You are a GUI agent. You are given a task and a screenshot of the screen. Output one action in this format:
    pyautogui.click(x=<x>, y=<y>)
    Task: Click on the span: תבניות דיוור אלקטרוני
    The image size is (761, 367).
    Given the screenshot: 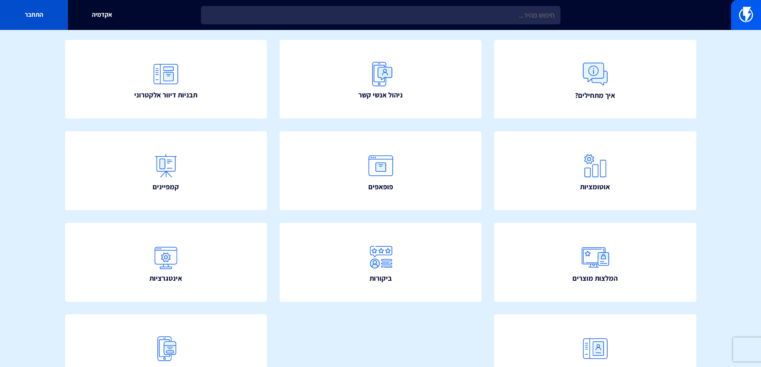 What is the action you would take?
    pyautogui.click(x=166, y=95)
    